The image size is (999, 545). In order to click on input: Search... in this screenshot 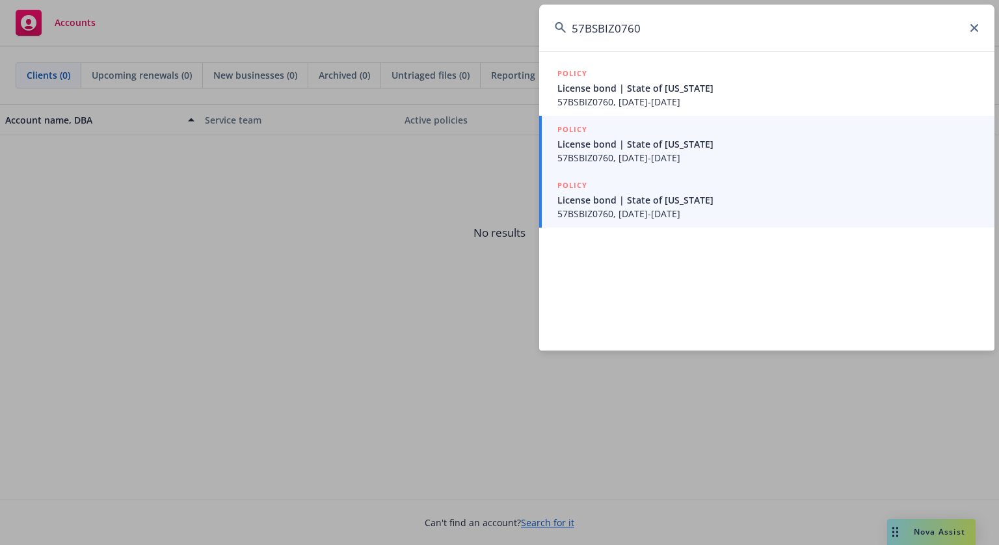, I will do `click(767, 28)`.